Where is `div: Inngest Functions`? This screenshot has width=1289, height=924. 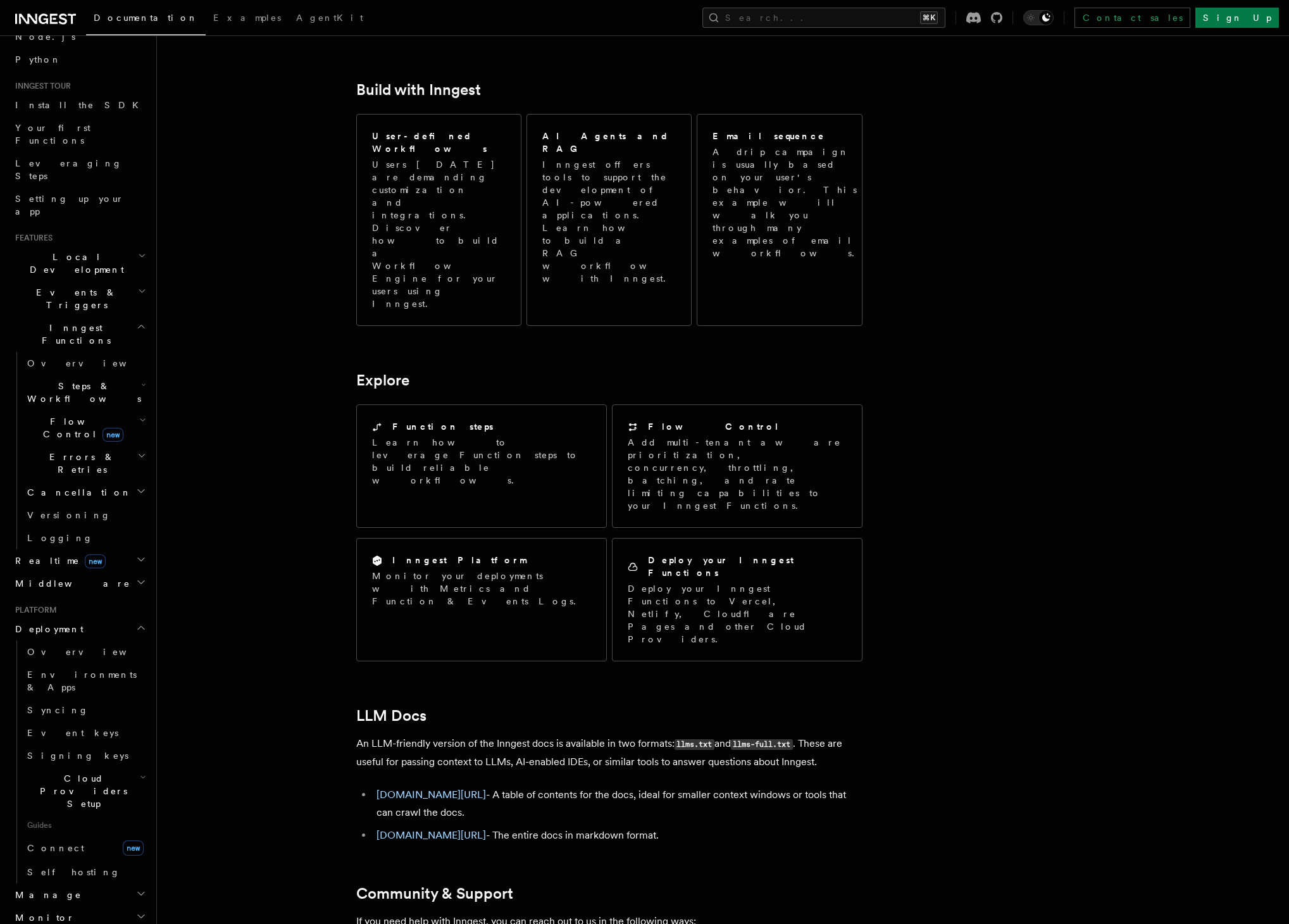
div: Inngest Functions is located at coordinates (79, 451).